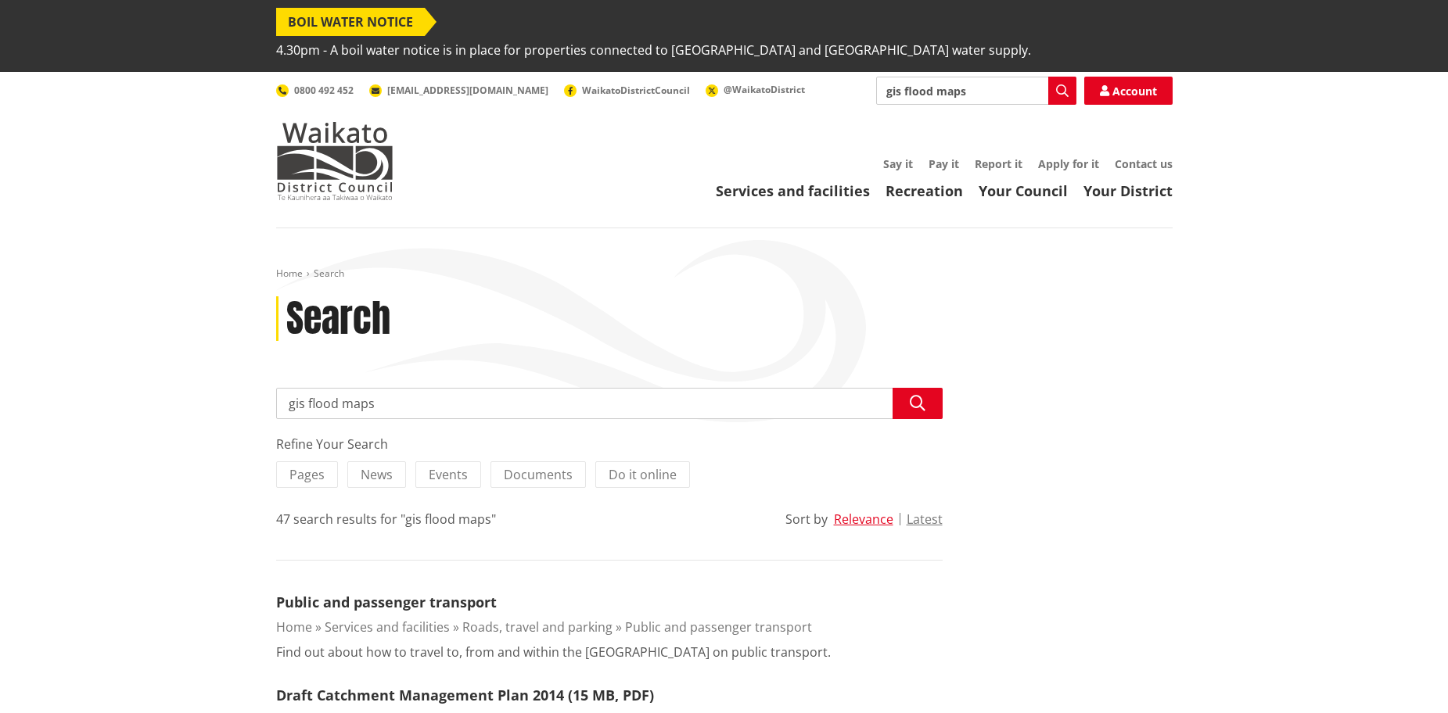 This screenshot has width=1448, height=713. What do you see at coordinates (1128, 191) in the screenshot?
I see `a: Your District` at bounding box center [1128, 191].